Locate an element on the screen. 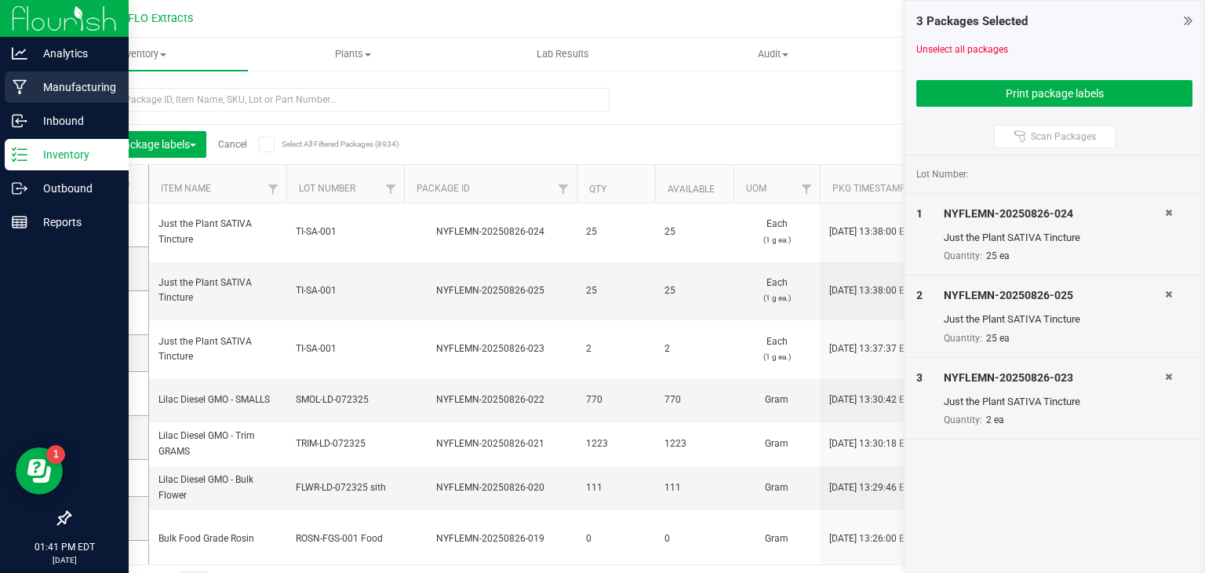 Image resolution: width=1205 pixels, height=573 pixels. a: Pkg Timestamp is located at coordinates (878, 188).